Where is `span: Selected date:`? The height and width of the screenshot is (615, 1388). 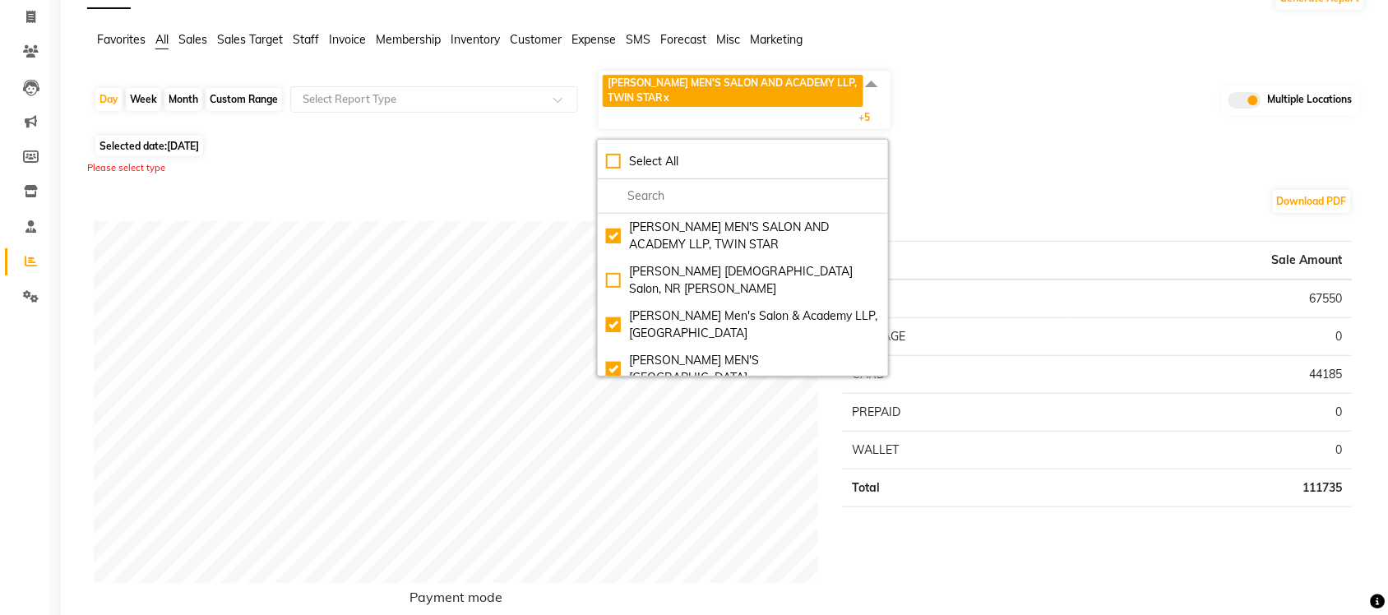 span: Selected date: is located at coordinates (149, 146).